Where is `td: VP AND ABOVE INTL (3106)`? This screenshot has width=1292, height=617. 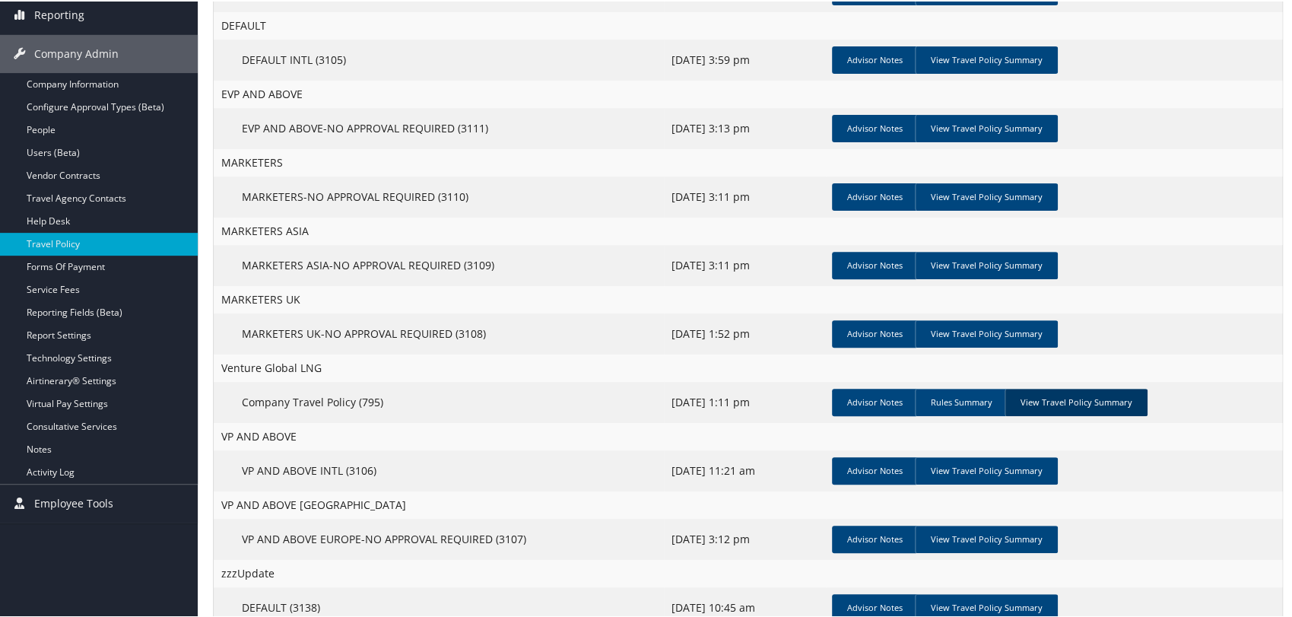 td: VP AND ABOVE INTL (3106) is located at coordinates (439, 469).